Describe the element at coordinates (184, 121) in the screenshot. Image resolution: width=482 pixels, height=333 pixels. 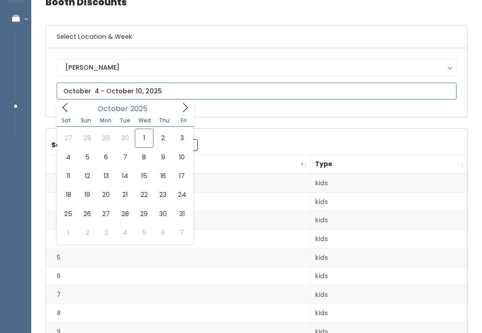
I see `span: Fri` at that location.